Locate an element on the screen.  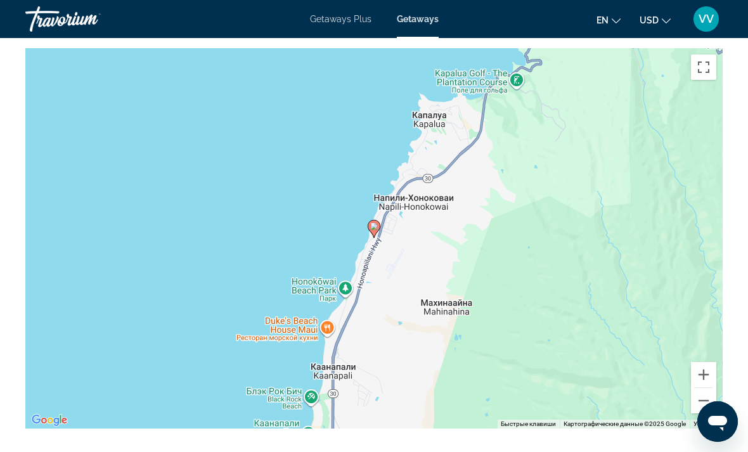
button: Уменьшить is located at coordinates (703, 401).